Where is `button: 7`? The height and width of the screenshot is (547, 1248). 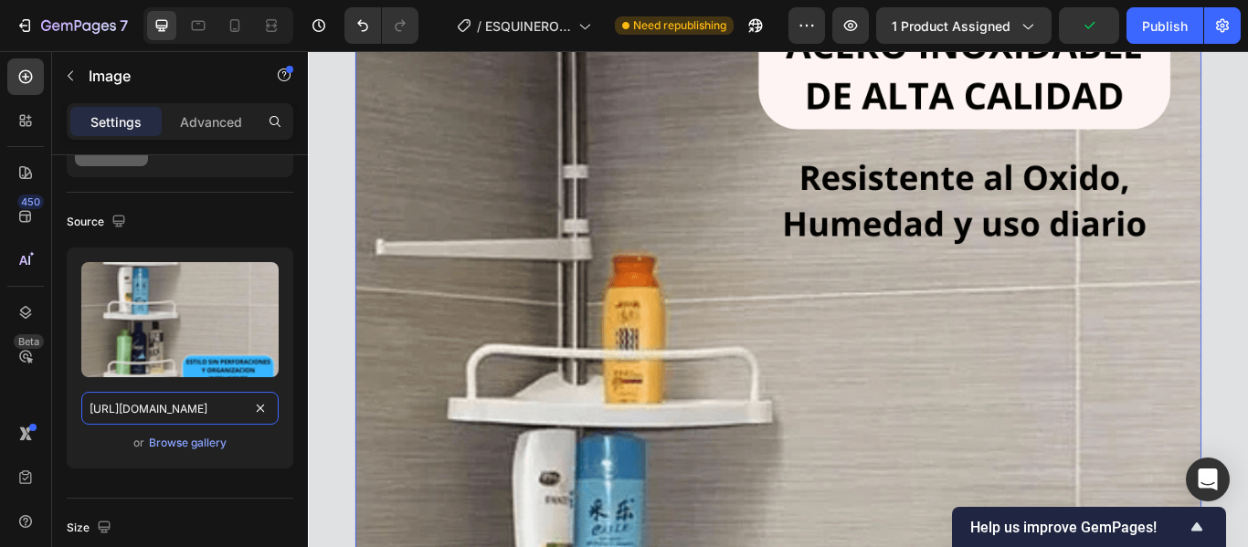 button: 7 is located at coordinates (71, 26).